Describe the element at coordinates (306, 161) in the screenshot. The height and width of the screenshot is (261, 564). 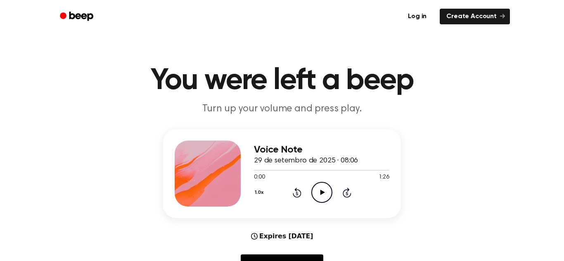
I see `span: 29 de setembro de 2025 · 08:06` at that location.